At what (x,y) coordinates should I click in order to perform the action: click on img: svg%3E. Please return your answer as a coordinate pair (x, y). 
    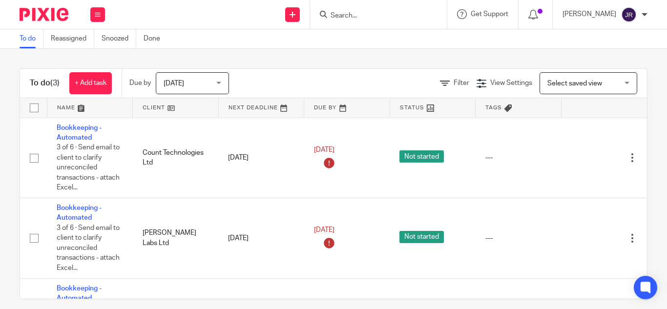
    Looking at the image, I should click on (629, 15).